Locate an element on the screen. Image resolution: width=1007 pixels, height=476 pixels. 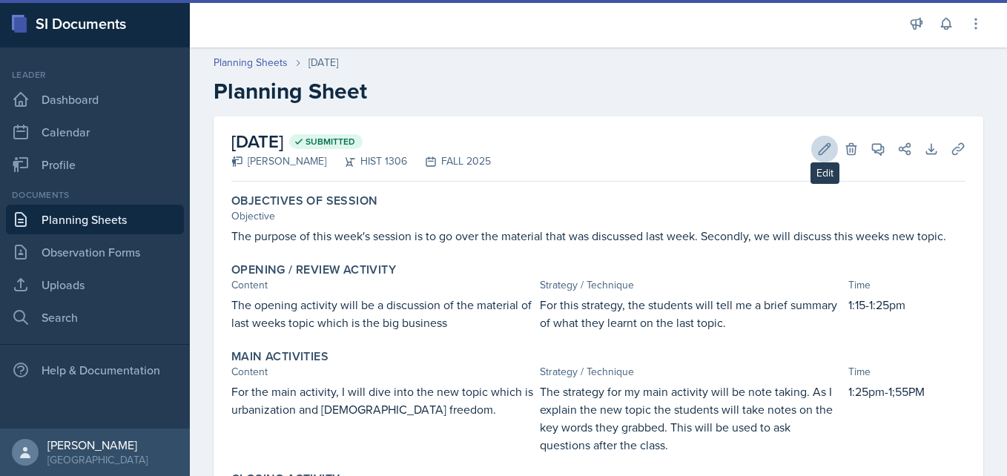
div: Objective is located at coordinates (598, 216).